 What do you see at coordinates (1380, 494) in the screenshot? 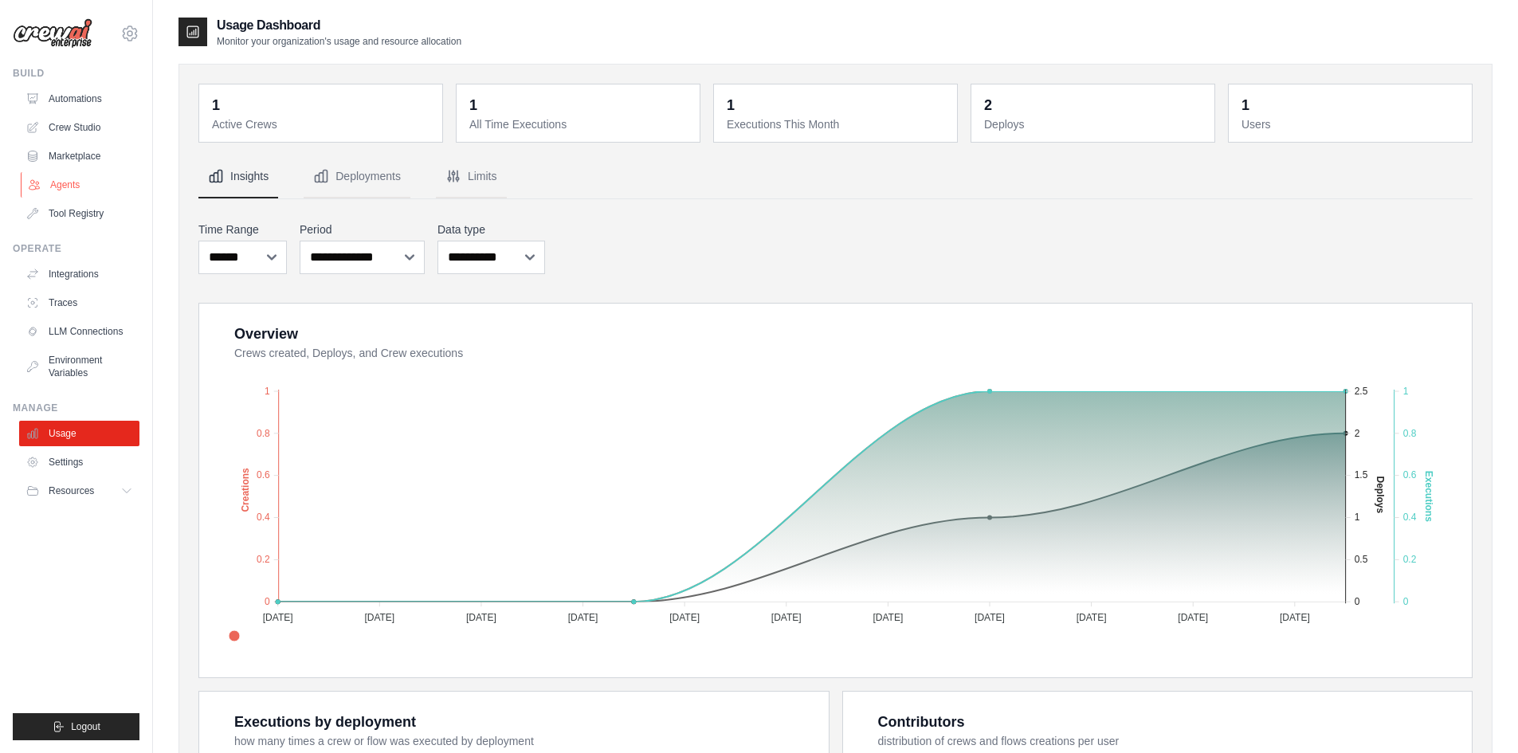
I see `text: Deploys` at bounding box center [1380, 494].